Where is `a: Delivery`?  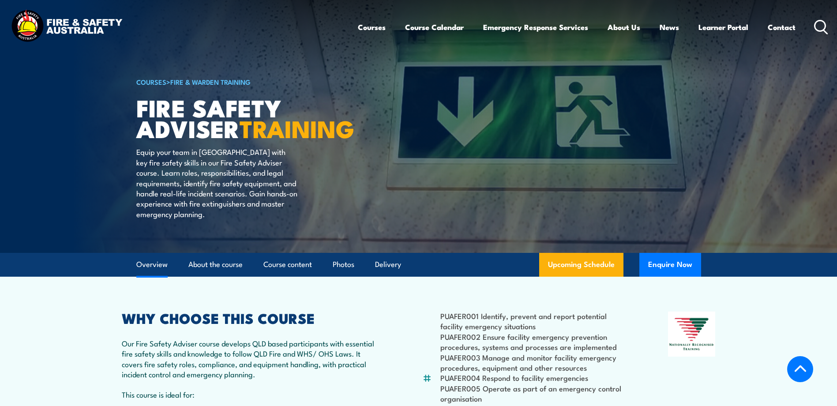 a: Delivery is located at coordinates (388, 264).